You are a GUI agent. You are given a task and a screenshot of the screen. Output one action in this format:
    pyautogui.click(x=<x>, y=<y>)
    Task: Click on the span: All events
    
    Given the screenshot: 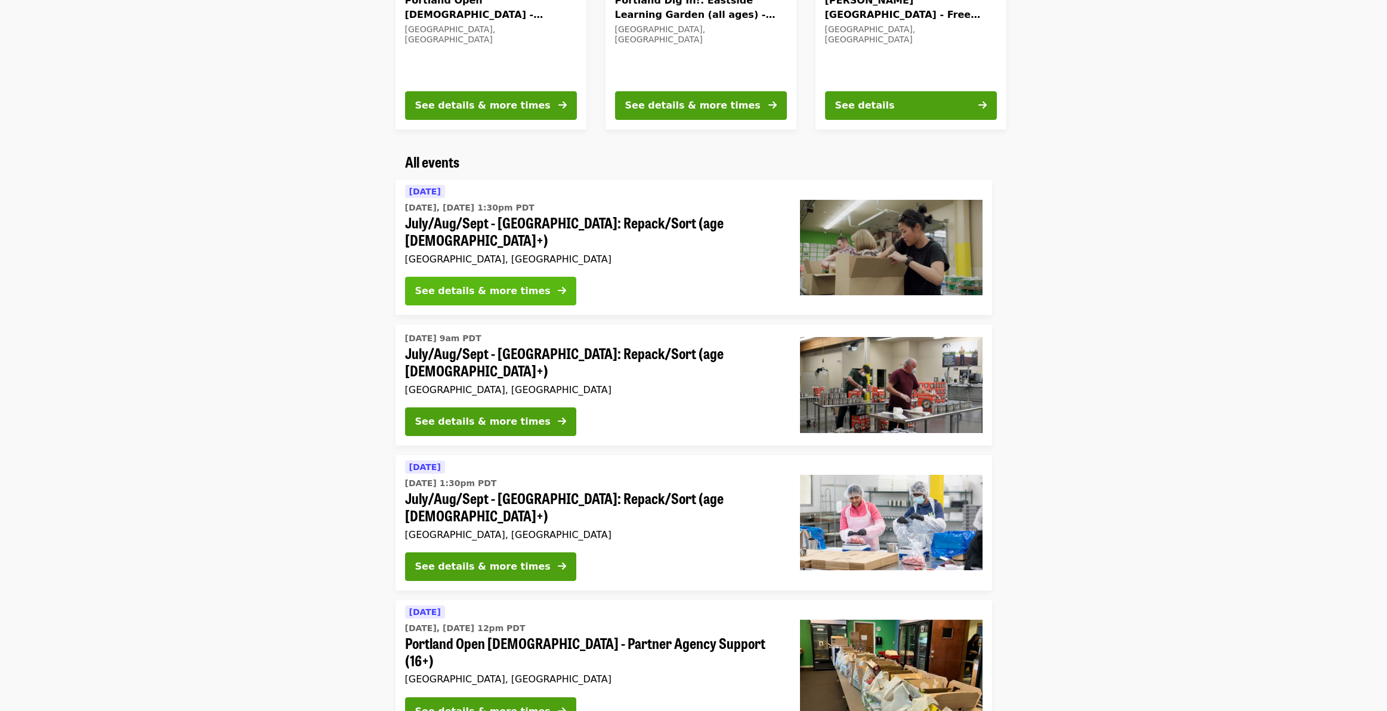 What is the action you would take?
    pyautogui.click(x=432, y=161)
    